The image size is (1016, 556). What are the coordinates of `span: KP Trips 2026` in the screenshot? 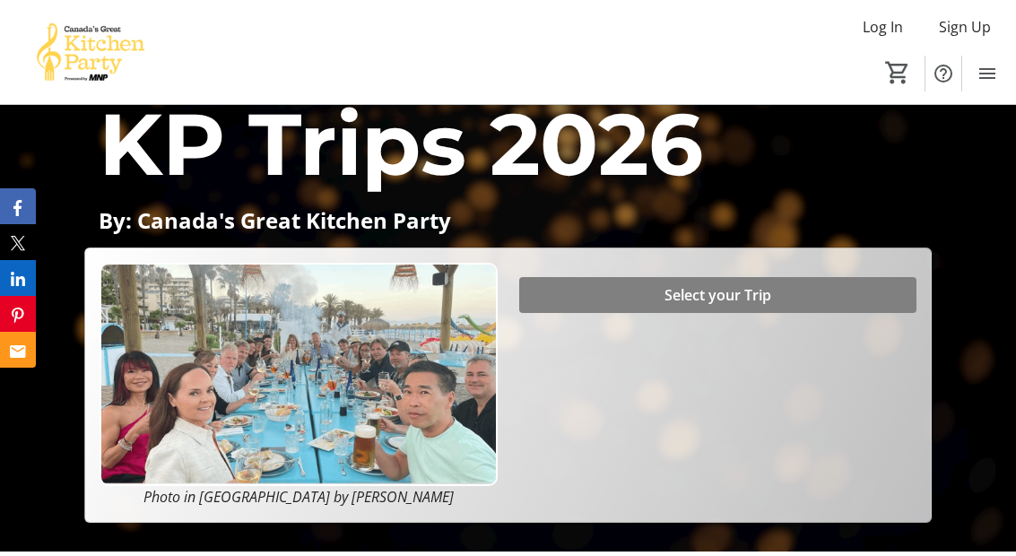 It's located at (401, 143).